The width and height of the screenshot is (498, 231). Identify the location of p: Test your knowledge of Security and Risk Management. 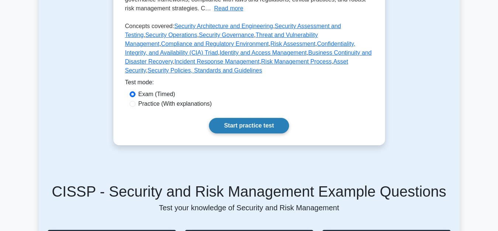
(249, 207).